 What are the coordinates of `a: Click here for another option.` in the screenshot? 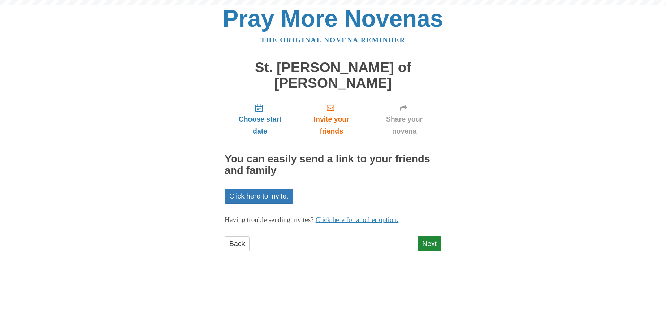 It's located at (357, 220).